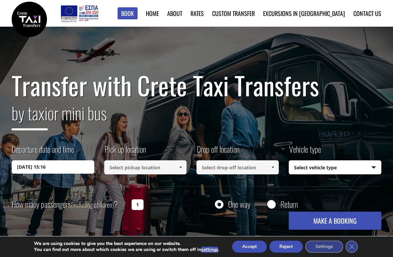  What do you see at coordinates (234, 13) in the screenshot?
I see `a: Custom Transfer` at bounding box center [234, 13].